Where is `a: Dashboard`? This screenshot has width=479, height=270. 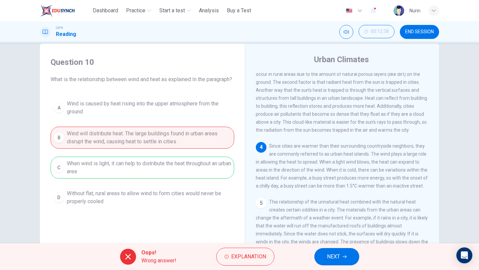 a: Dashboard is located at coordinates (105, 11).